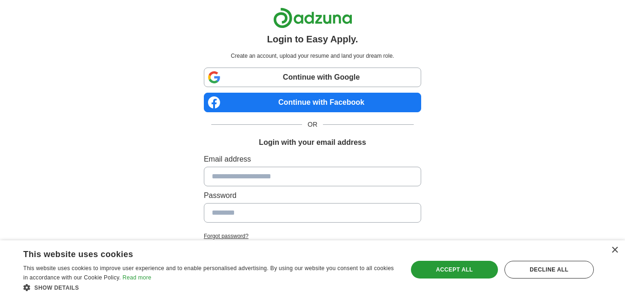 The height and width of the screenshot is (299, 625). Describe the element at coordinates (312, 102) in the screenshot. I see `a: Continue with Facebook` at that location.